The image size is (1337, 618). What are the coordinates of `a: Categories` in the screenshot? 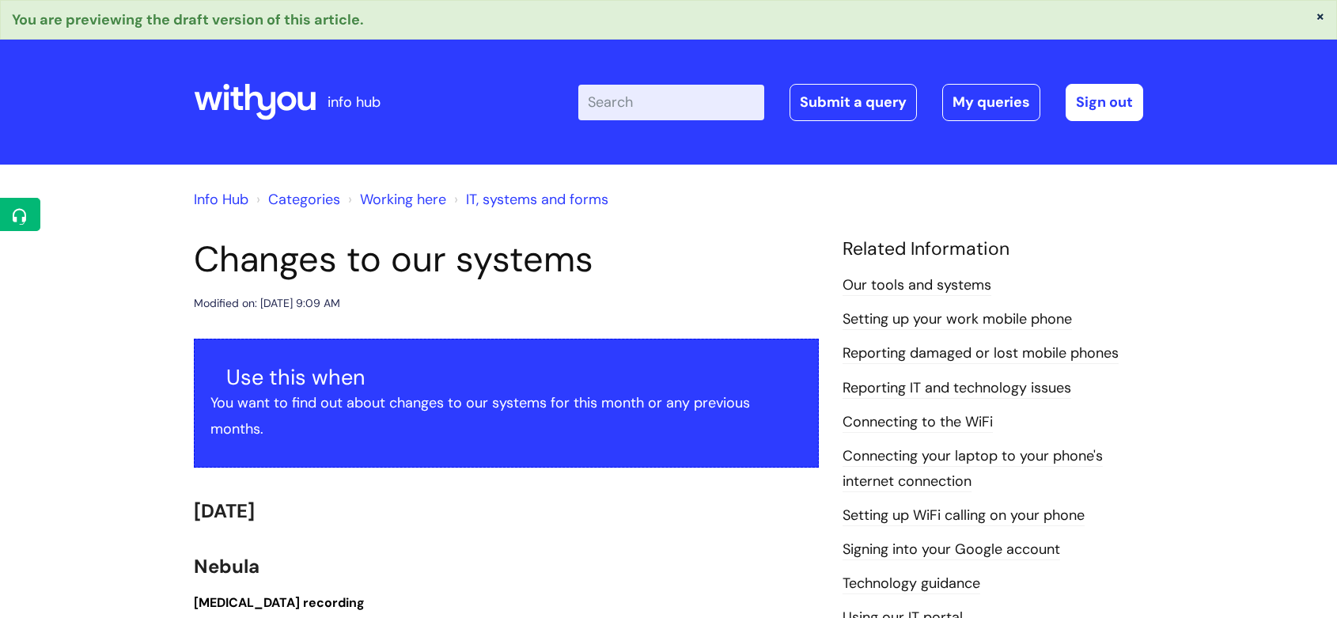 It's located at (304, 199).